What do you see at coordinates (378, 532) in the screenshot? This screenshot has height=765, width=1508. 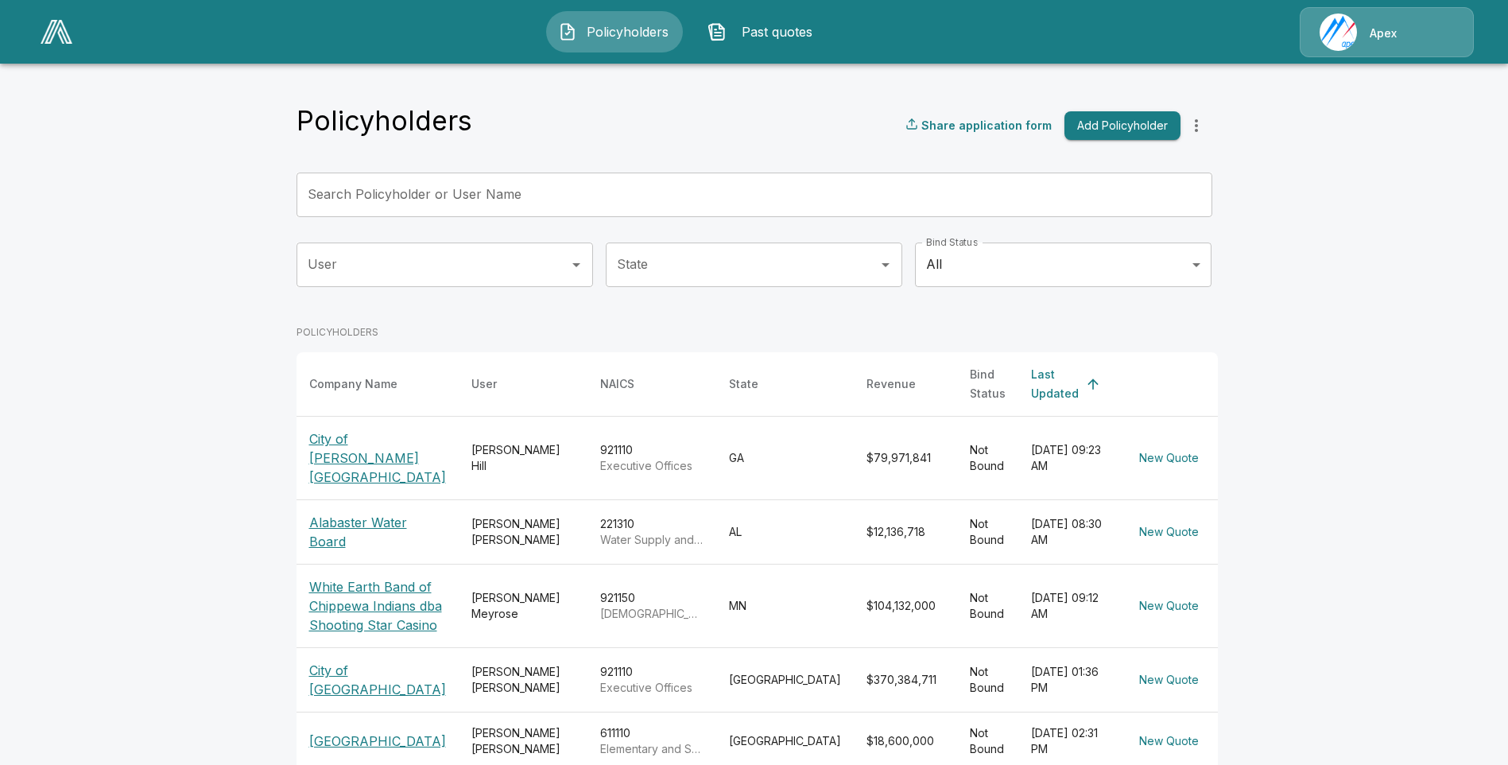 I see `p: Alabaster Water Board` at bounding box center [378, 532].